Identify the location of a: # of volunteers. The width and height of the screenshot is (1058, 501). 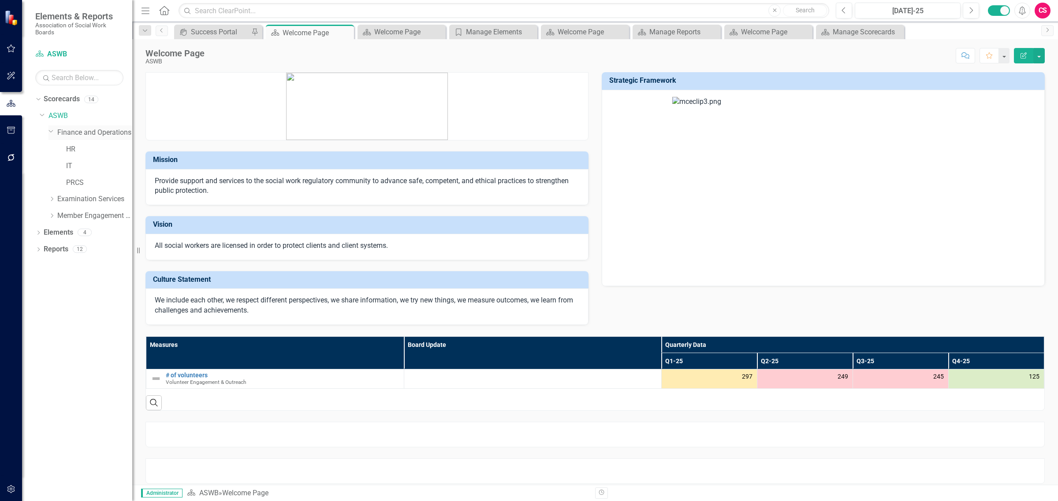
(282, 375).